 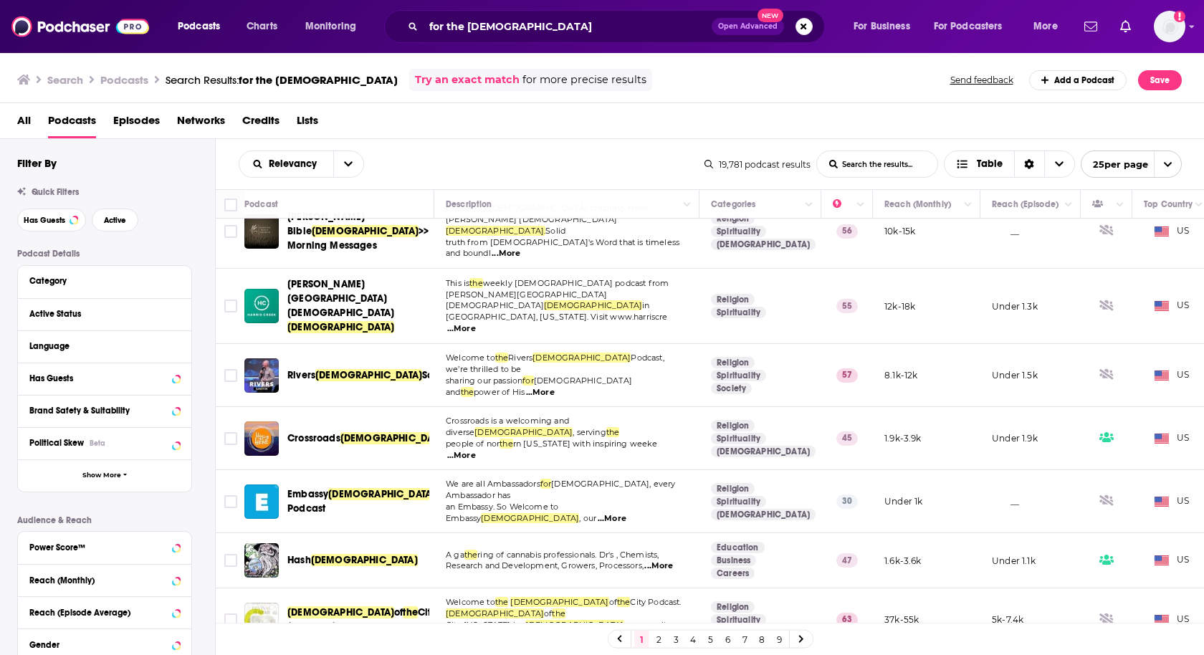 What do you see at coordinates (262, 306) in the screenshot?
I see `img: Harris Creek Baptist Church` at bounding box center [262, 306].